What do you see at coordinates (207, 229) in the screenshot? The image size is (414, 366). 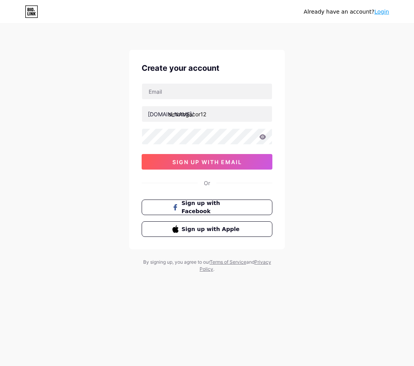 I see `a: Sign up with Apple` at bounding box center [207, 229].